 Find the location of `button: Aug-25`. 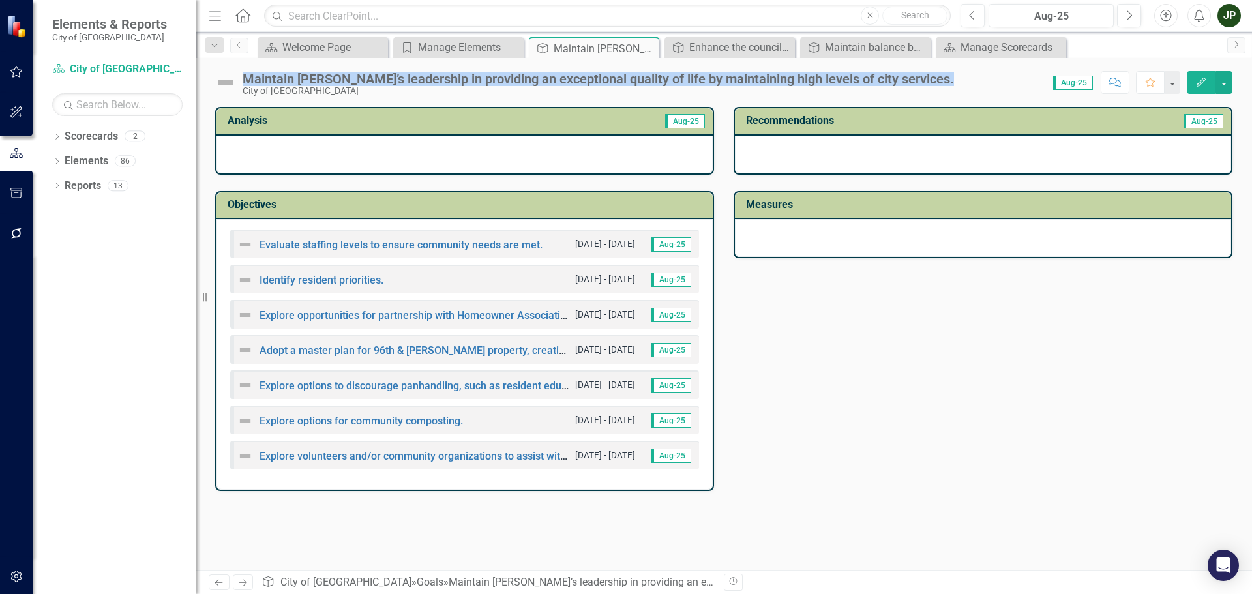

button: Aug-25 is located at coordinates (1052, 16).